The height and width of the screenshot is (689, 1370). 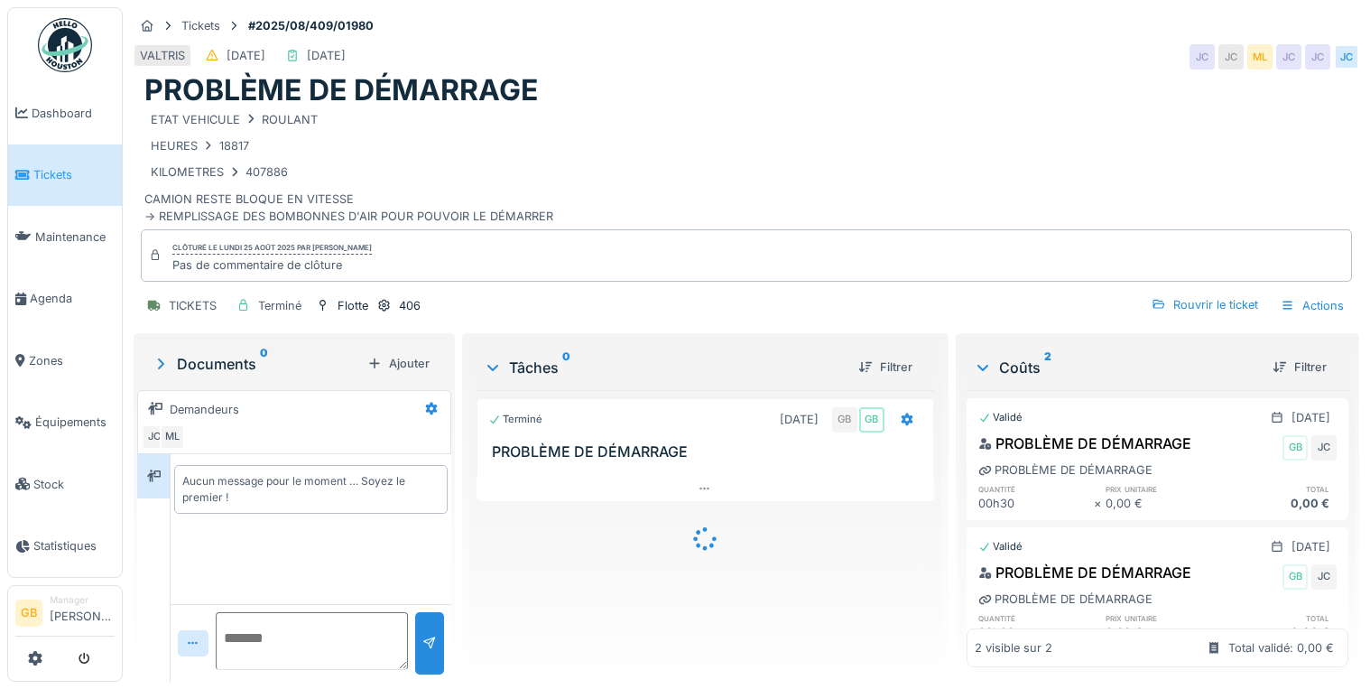 I want to click on strong: #2025/08/409/01980, so click(x=310, y=25).